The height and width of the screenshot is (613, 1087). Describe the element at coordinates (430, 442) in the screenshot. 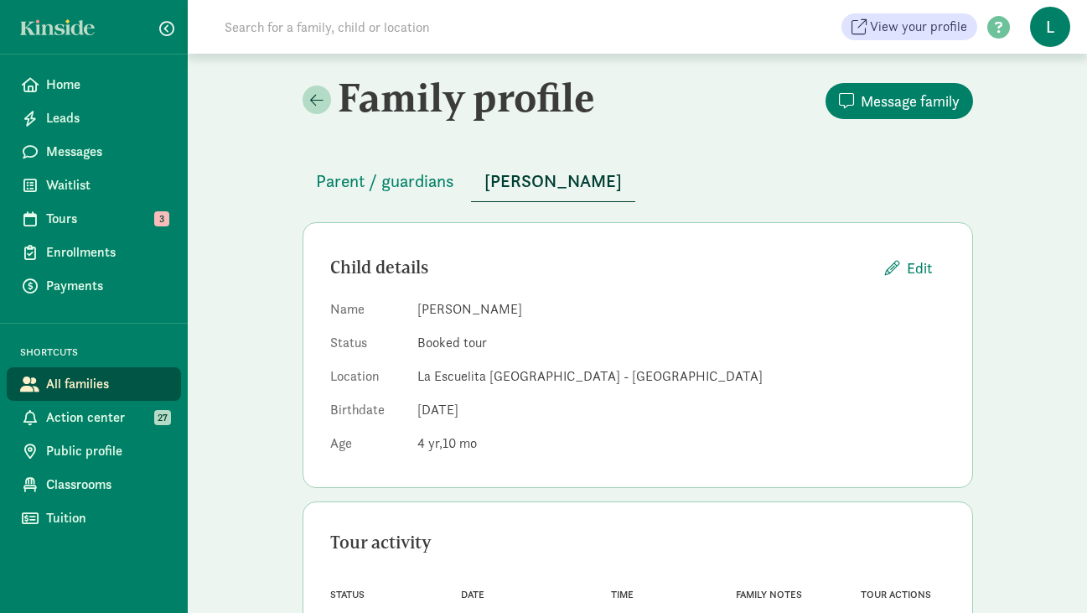

I see `span: 4` at that location.